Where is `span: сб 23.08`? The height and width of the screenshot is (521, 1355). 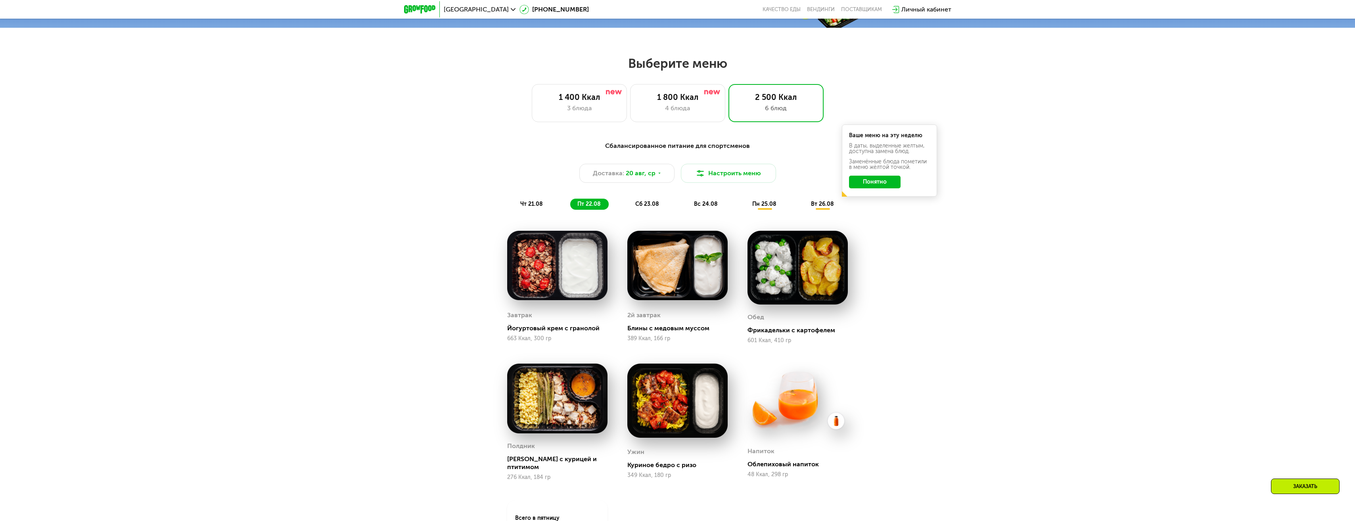 span: сб 23.08 is located at coordinates (647, 204).